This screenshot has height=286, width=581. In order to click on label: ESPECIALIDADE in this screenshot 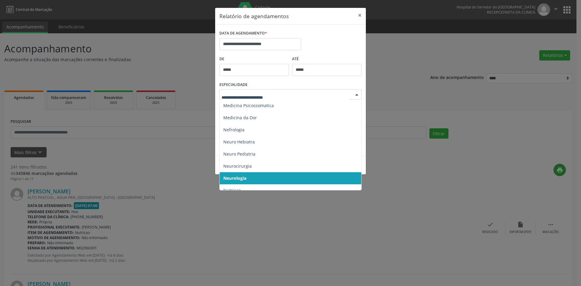, I will do `click(233, 85)`.